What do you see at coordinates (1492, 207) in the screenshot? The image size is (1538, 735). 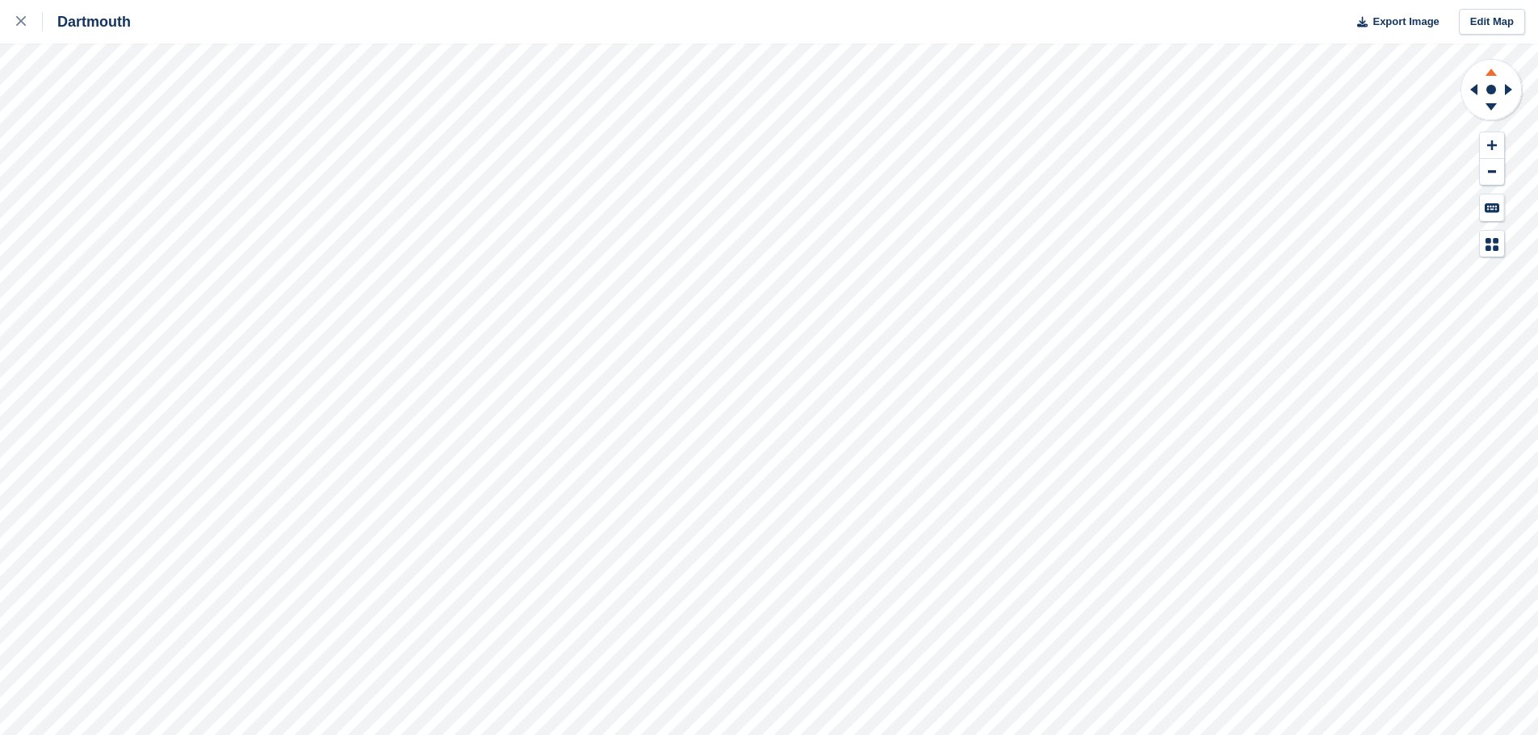 I see `button: Keyboard Shortcuts` at bounding box center [1492, 207].